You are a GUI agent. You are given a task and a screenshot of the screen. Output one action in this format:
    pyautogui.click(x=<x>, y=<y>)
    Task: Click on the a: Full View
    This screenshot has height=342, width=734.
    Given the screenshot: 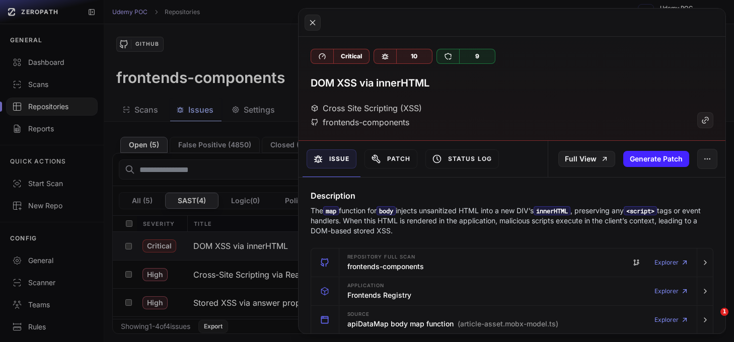 What is the action you would take?
    pyautogui.click(x=587, y=159)
    